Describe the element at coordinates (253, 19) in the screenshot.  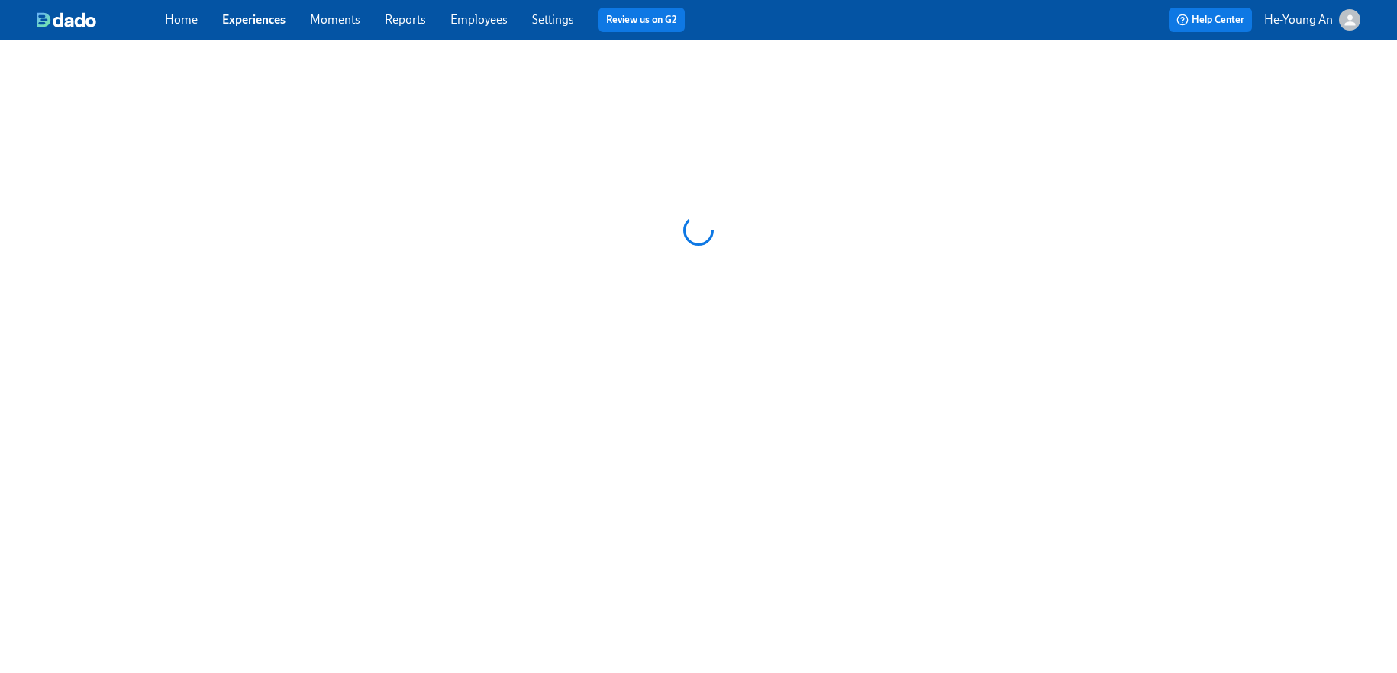
I see `a: Experiences` at that location.